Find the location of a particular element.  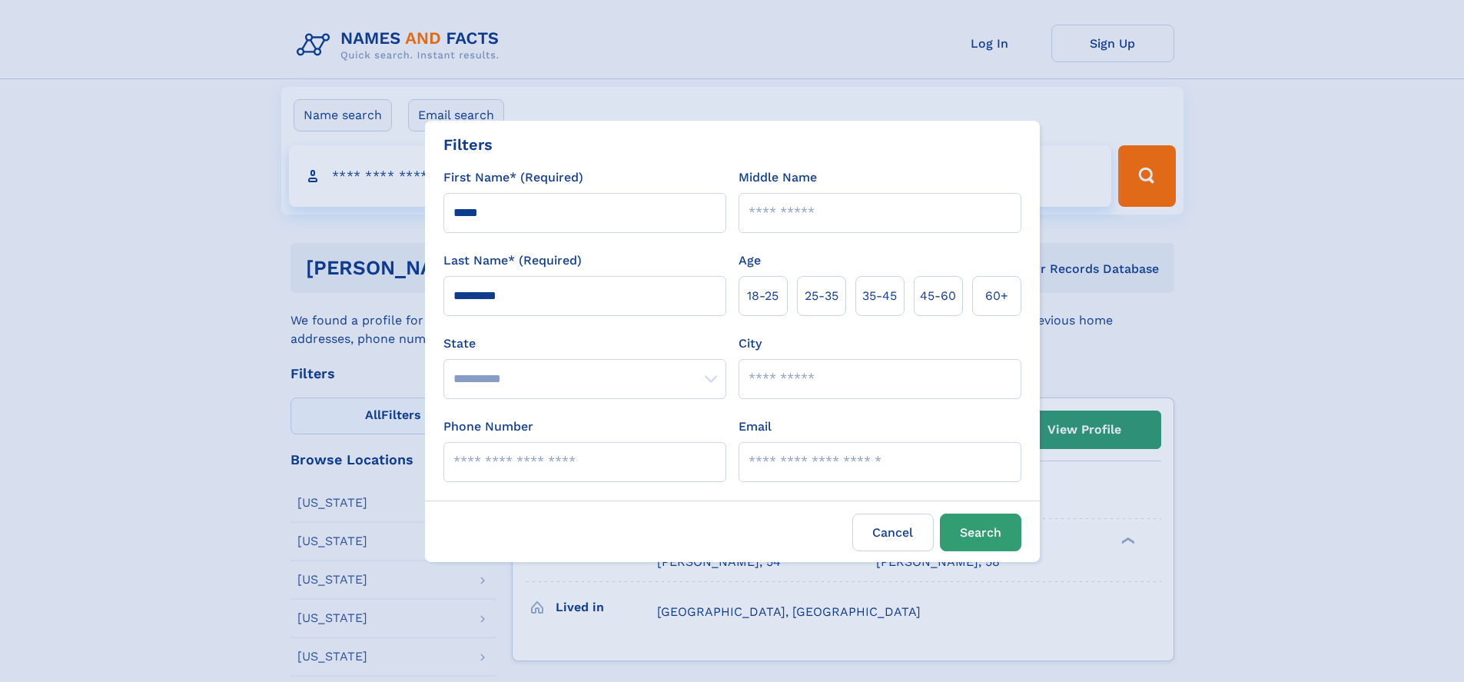

label: City is located at coordinates (750, 343).